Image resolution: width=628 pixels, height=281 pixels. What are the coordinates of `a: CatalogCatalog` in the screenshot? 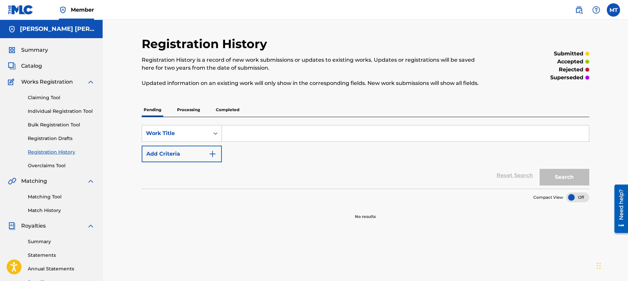 It's located at (25, 66).